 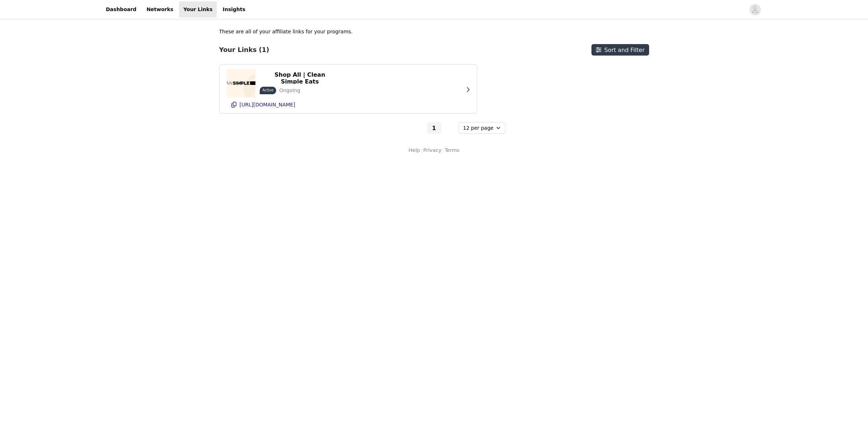 What do you see at coordinates (198, 9) in the screenshot?
I see `a: Your Links` at bounding box center [198, 9].